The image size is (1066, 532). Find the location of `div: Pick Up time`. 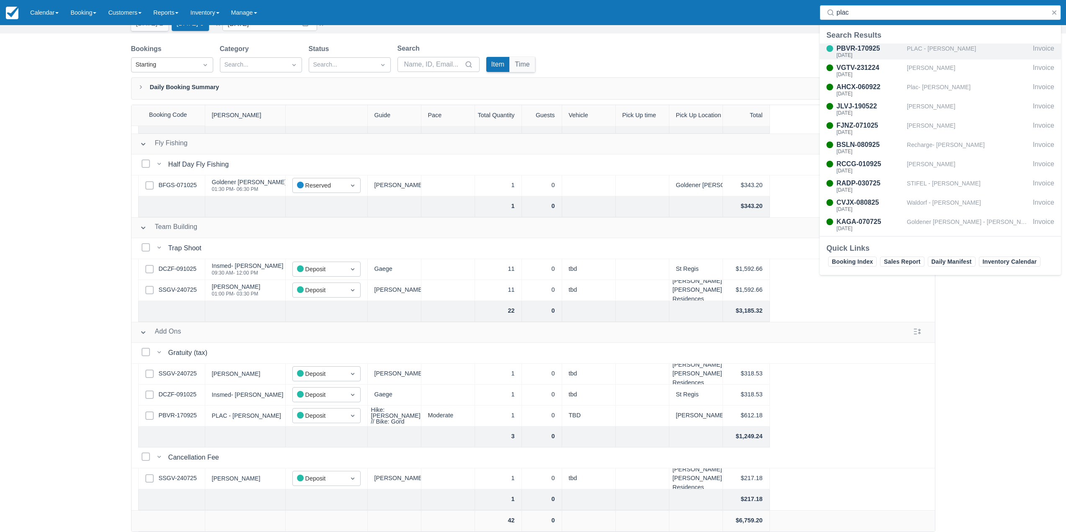

div: Pick Up time is located at coordinates (643, 116).